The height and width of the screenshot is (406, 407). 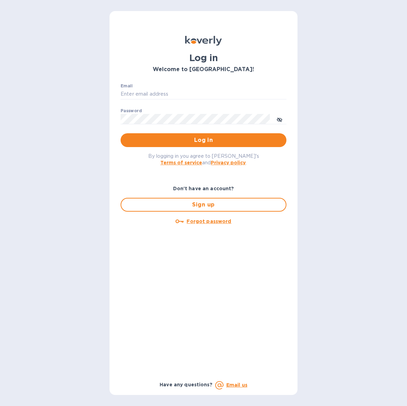 What do you see at coordinates (181, 163) in the screenshot?
I see `b: Terms of service` at bounding box center [181, 163].